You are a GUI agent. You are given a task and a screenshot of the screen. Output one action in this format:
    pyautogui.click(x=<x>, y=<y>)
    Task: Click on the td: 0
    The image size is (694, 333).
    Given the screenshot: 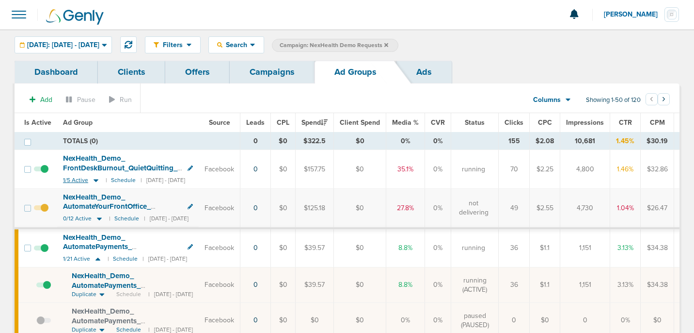 What is the action you would take?
    pyautogui.click(x=256, y=141)
    